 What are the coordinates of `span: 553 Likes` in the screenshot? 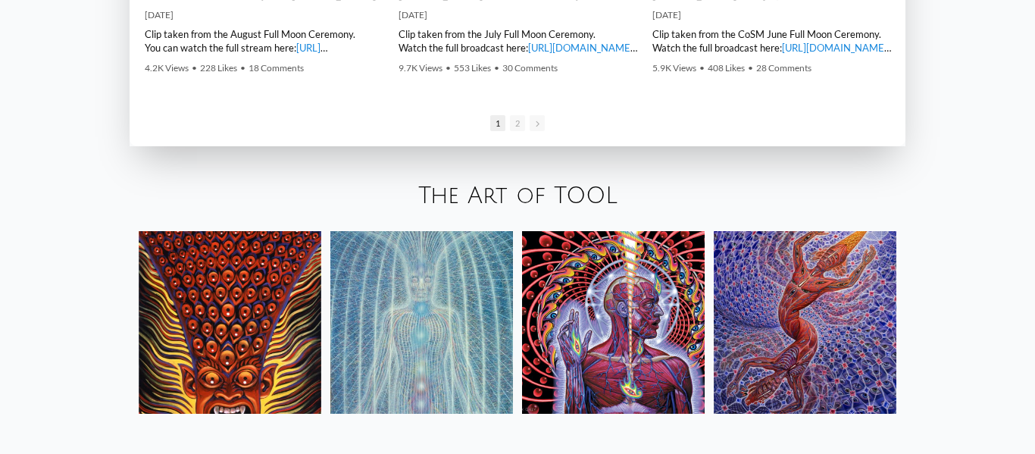 It's located at (472, 67).